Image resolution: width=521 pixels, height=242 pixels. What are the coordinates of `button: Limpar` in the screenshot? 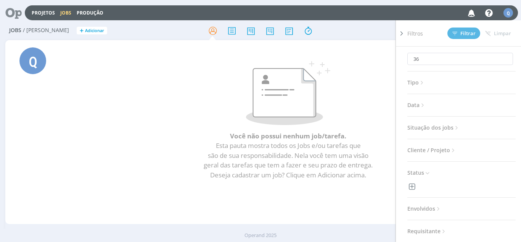 It's located at (498, 33).